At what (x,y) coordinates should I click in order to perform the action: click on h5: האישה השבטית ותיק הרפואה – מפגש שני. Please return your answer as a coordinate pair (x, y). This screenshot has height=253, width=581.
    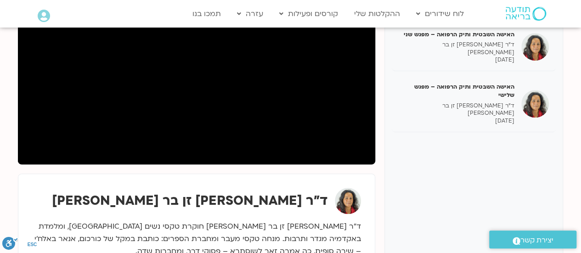
    Looking at the image, I should click on (456, 34).